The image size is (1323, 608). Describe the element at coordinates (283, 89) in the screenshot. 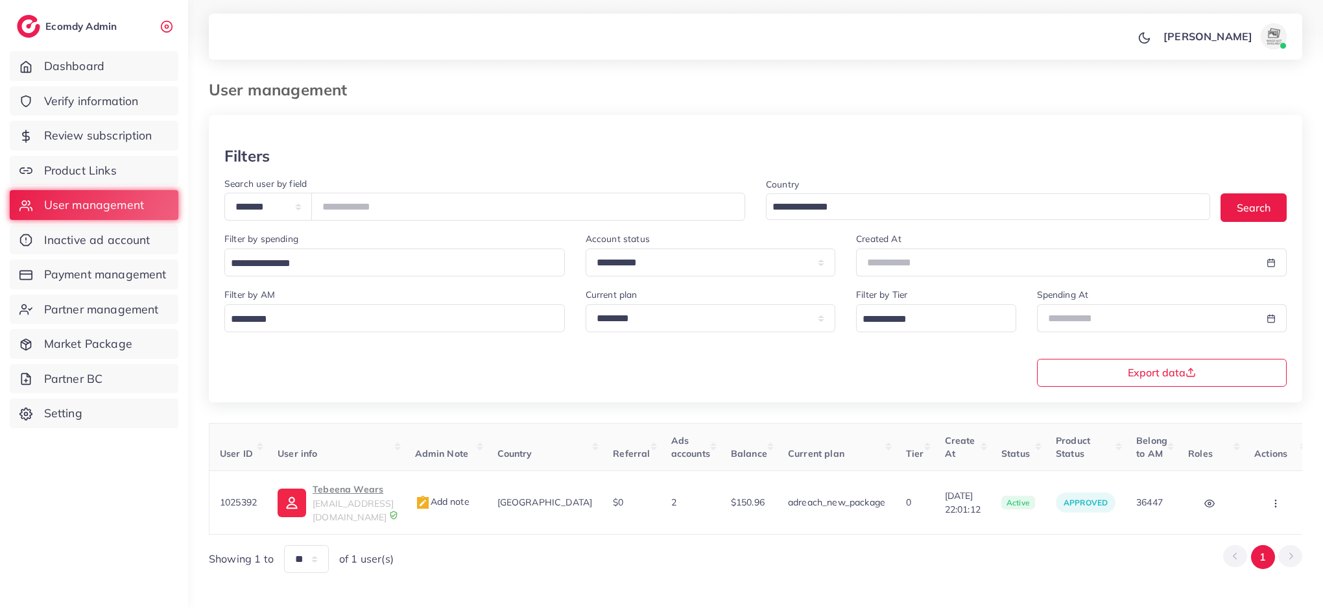

I see `h3: User management` at that location.